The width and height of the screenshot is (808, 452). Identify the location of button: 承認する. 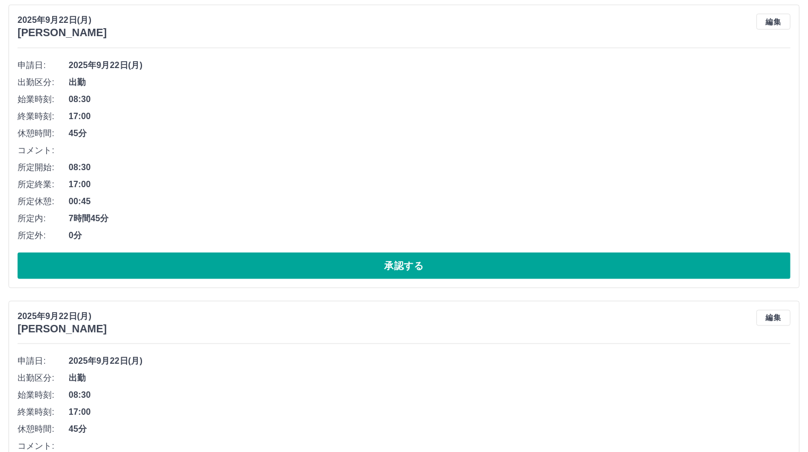
(404, 266).